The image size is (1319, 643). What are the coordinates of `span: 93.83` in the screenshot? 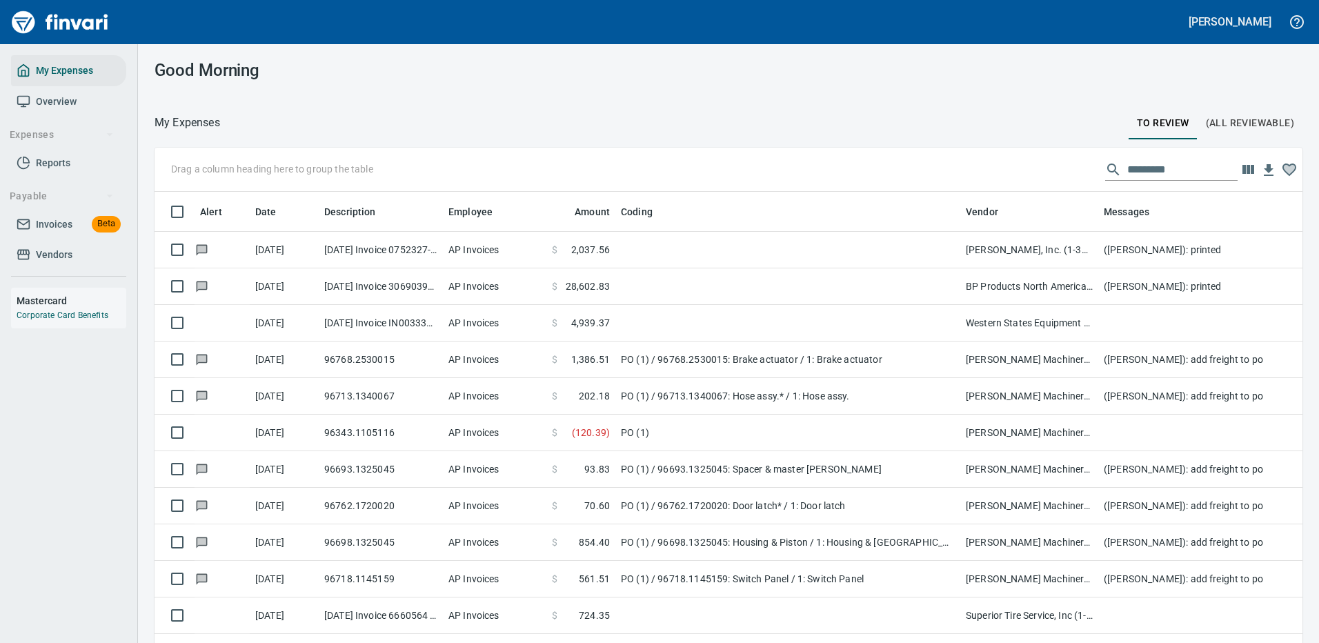 It's located at (597, 469).